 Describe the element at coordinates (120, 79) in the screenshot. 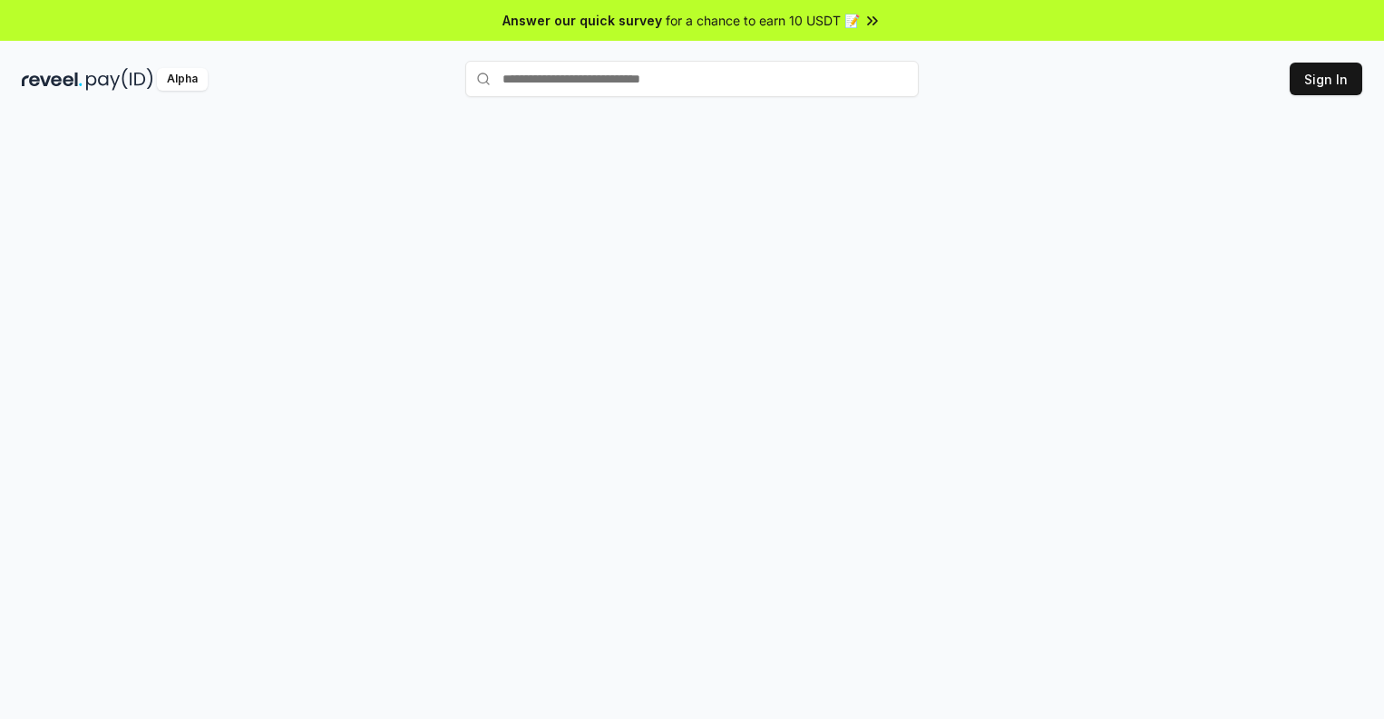

I see `img: pay_id` at that location.